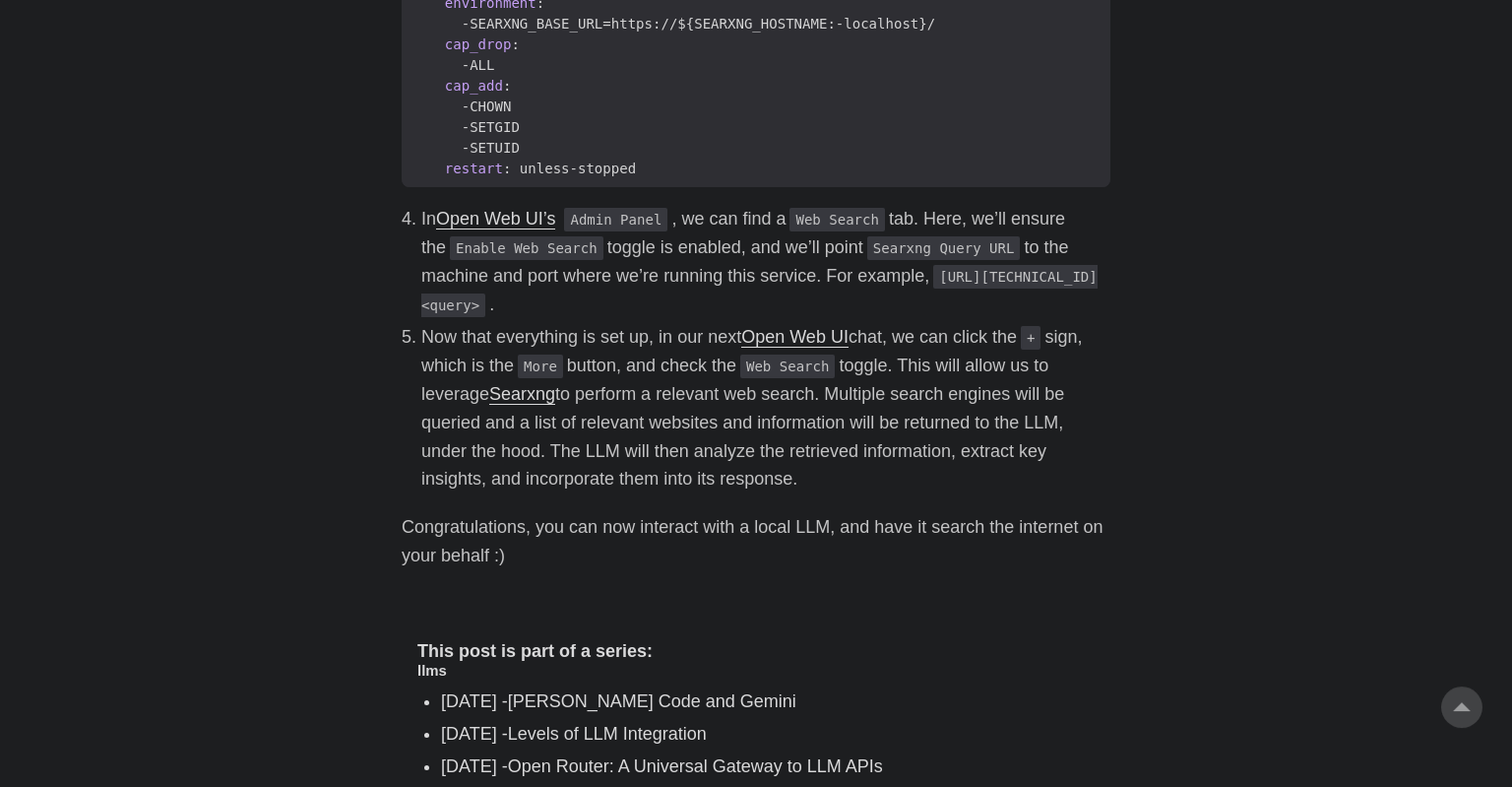  I want to click on span: cap_drop, so click(478, 44).